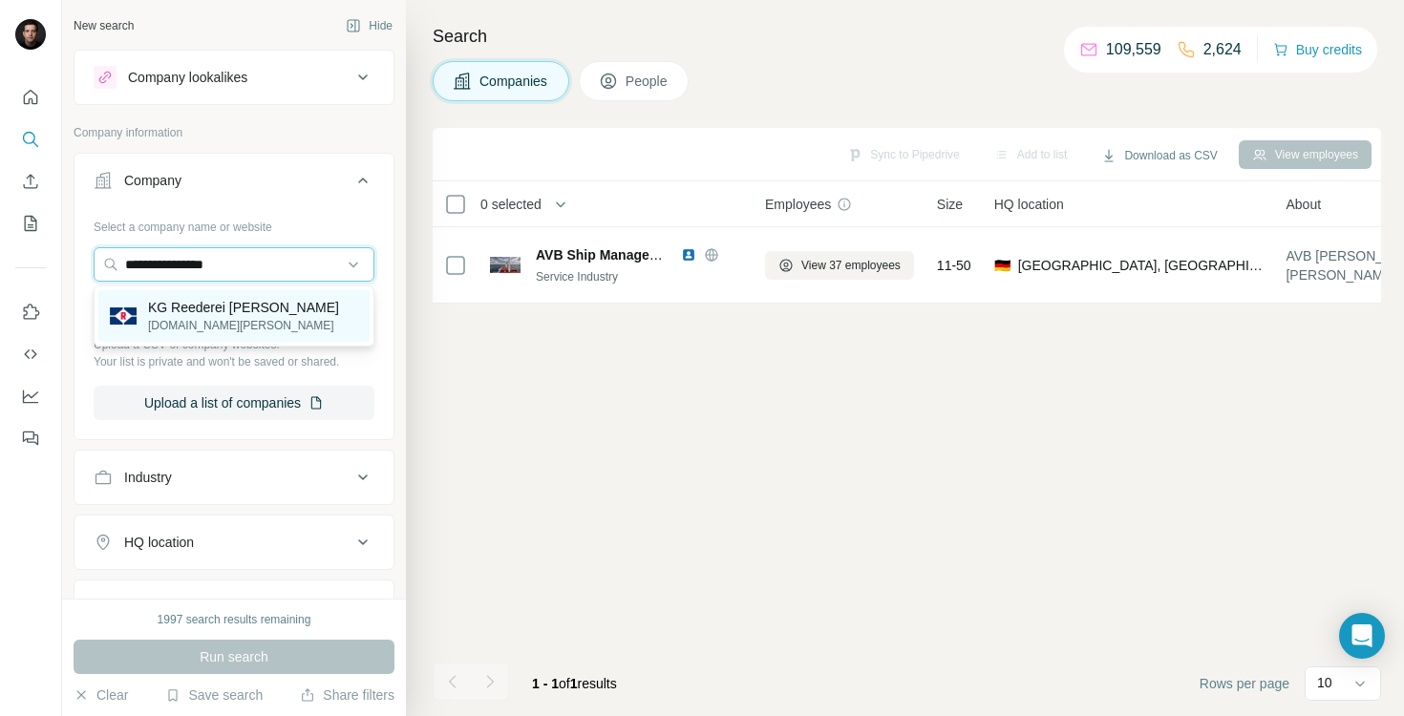 The height and width of the screenshot is (716, 1404). Describe the element at coordinates (1029, 204) in the screenshot. I see `span: HQ location` at that location.